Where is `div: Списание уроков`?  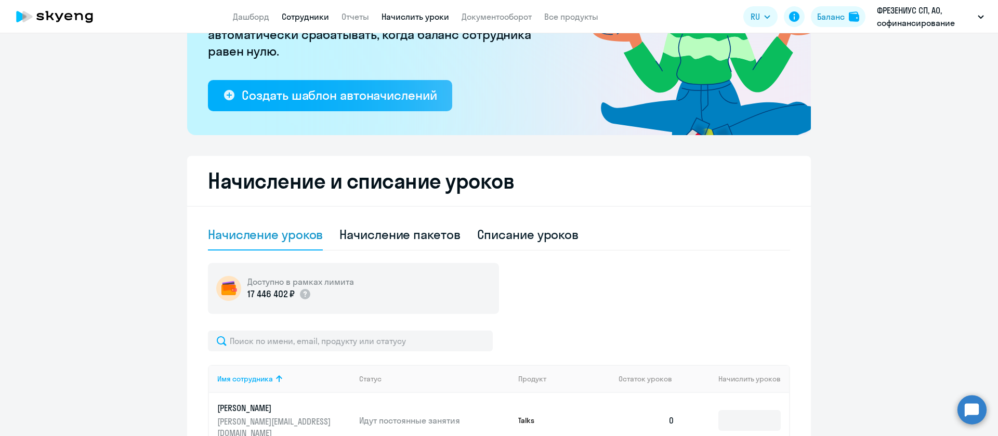
div: Списание уроков is located at coordinates (528, 234).